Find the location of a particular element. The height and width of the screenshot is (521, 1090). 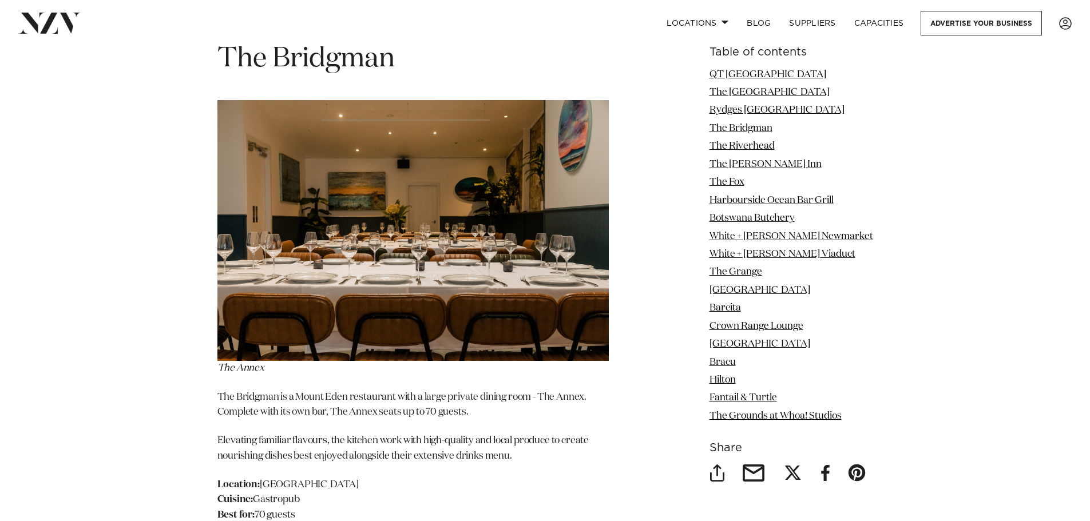

a: The Grange is located at coordinates (736, 272).